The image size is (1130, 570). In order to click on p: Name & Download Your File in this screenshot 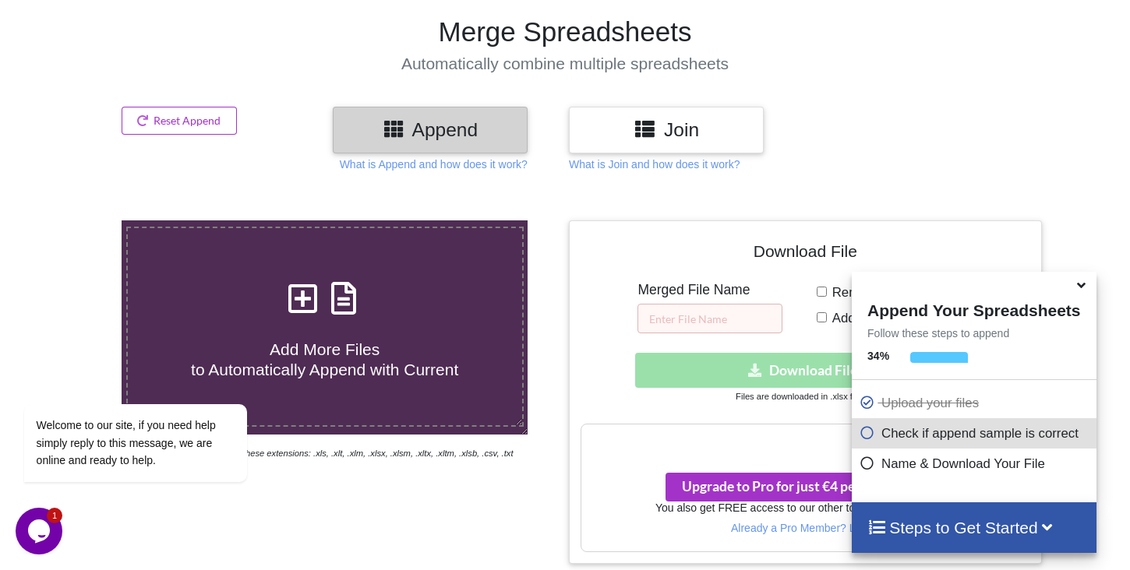, I will do `click(975, 464)`.